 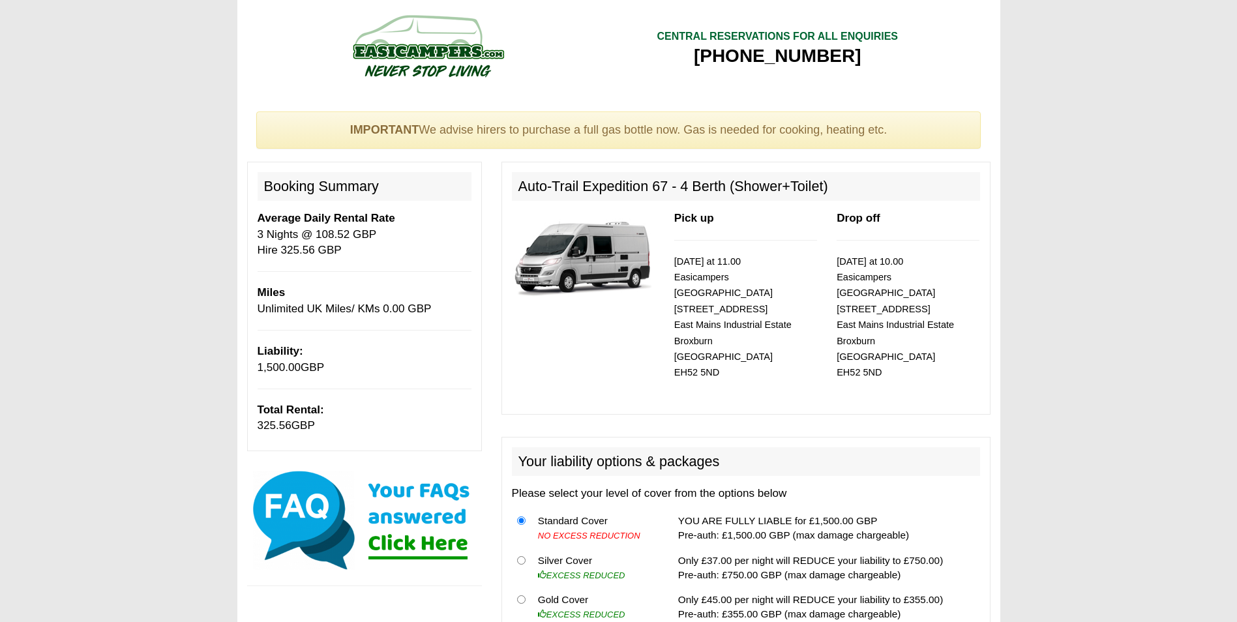 What do you see at coordinates (694, 218) in the screenshot?
I see `b: Pick up` at bounding box center [694, 218].